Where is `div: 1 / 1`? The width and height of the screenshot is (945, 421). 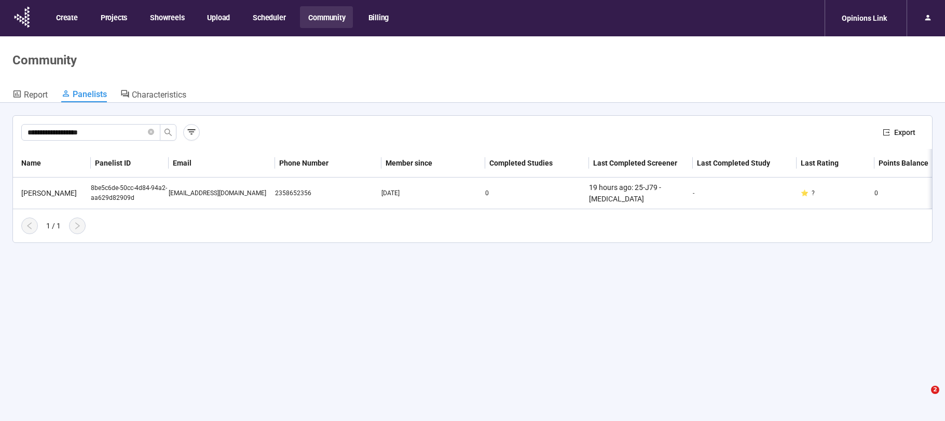
div: 1 / 1 is located at coordinates (53, 226).